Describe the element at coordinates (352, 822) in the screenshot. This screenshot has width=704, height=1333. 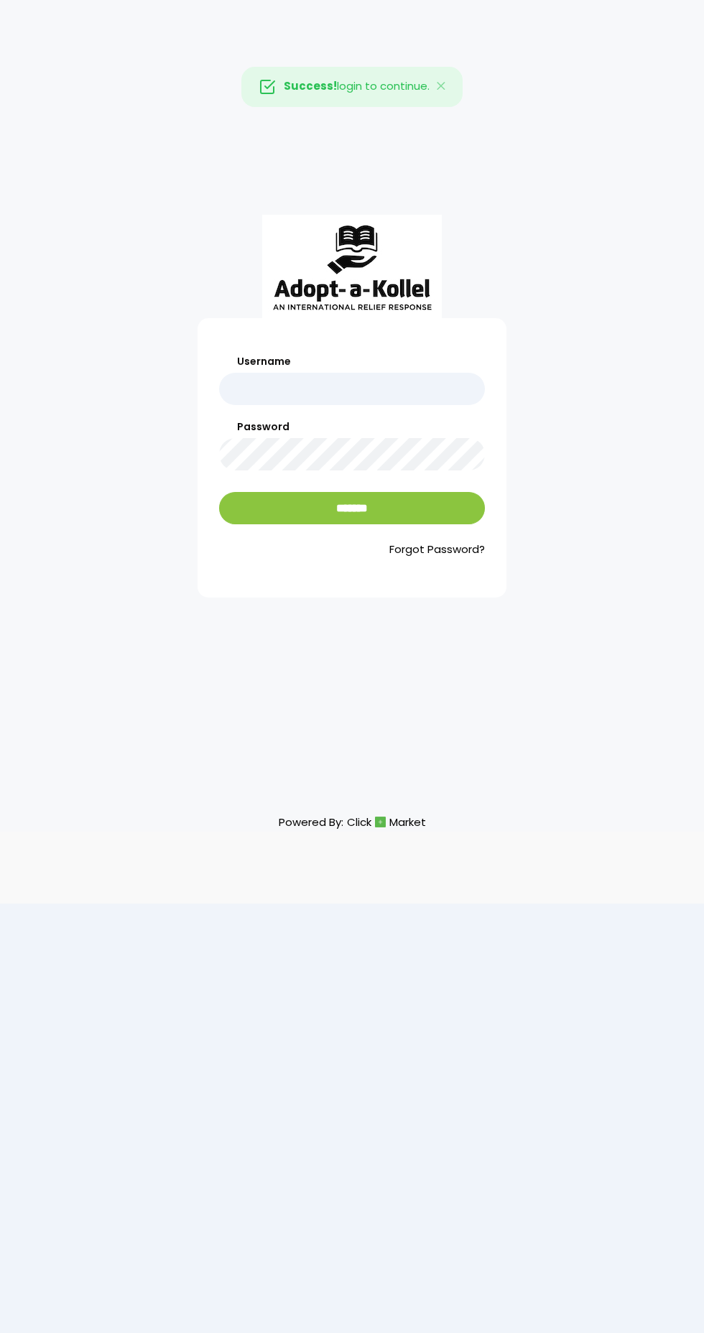
I see `p: Powered By:` at that location.